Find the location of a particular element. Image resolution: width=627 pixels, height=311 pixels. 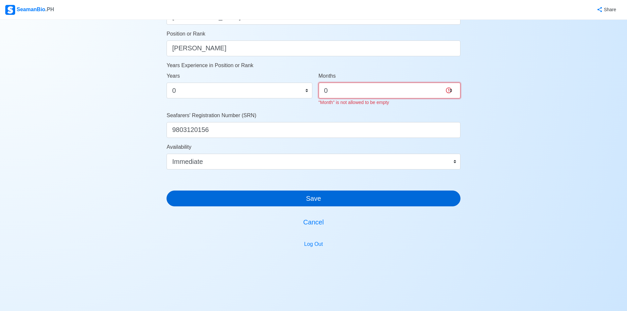

button: Cancel is located at coordinates (313, 222).